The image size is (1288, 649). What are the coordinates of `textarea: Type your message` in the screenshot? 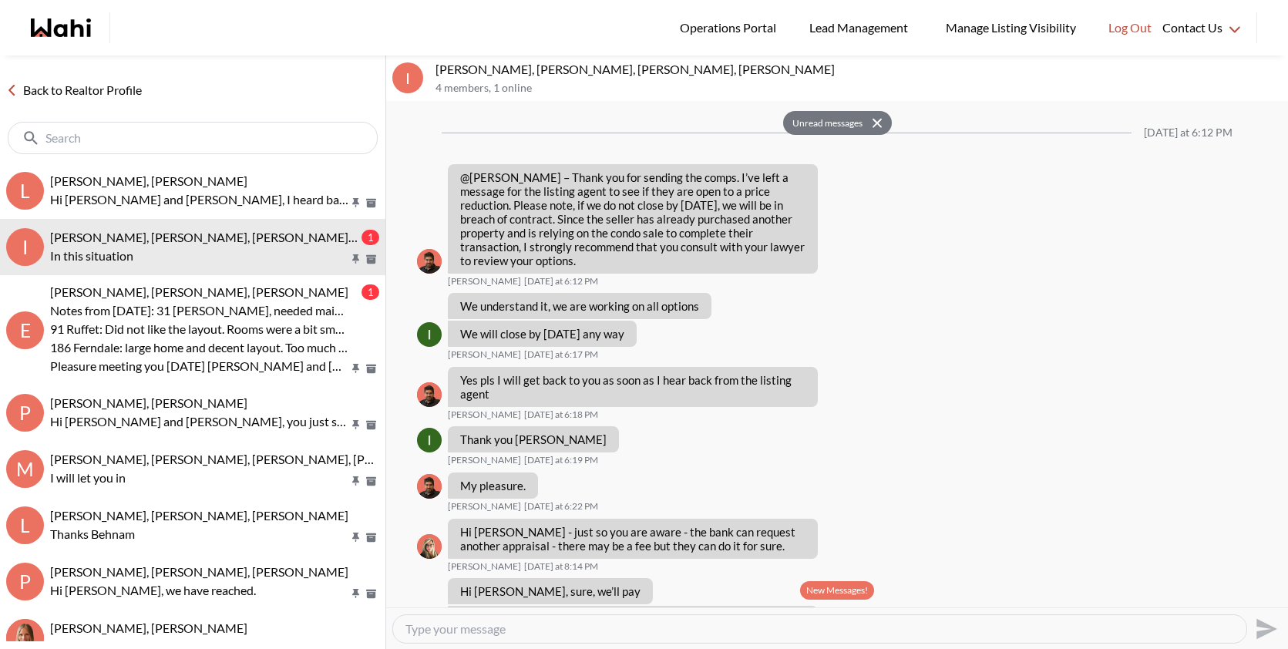 It's located at (819, 629).